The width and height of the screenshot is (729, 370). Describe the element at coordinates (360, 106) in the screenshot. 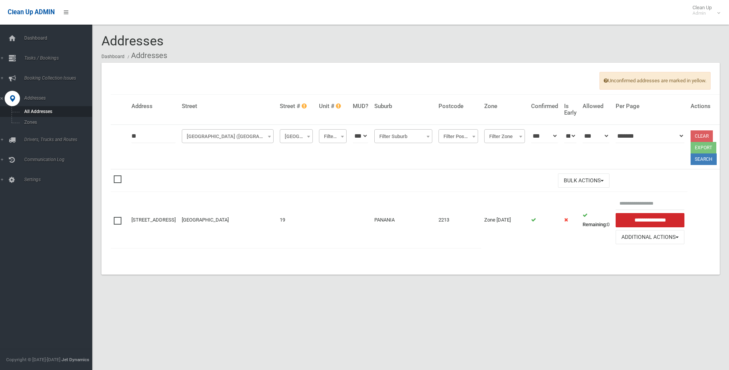

I see `h4: MUD?` at that location.